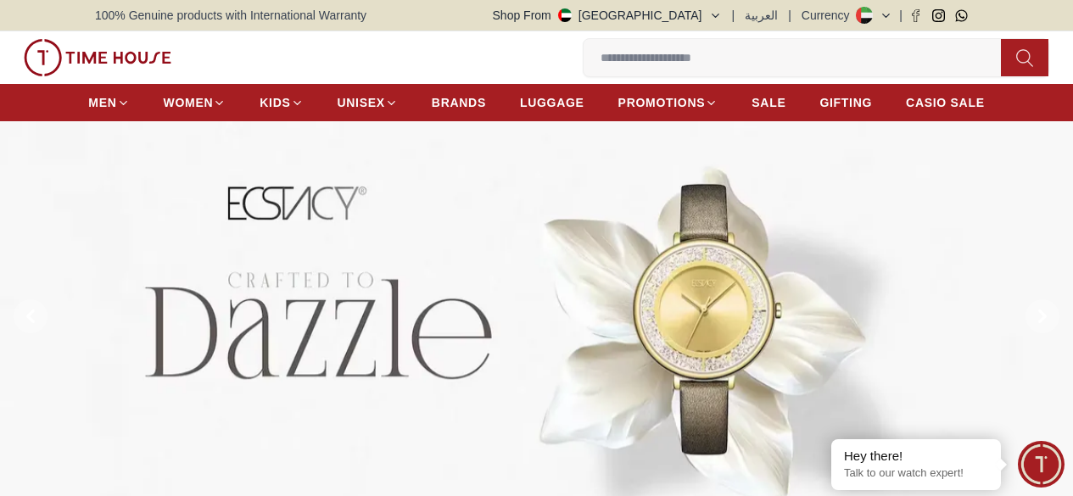 This screenshot has height=496, width=1073. I want to click on button: العربية, so click(761, 15).